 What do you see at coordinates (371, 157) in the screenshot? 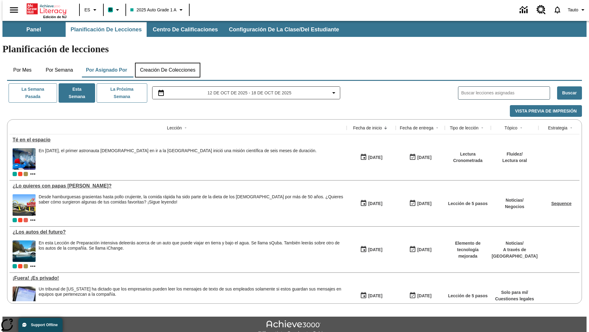
I see `button: 10/06/25: Primer día en que estuvo disponible la lección` at bounding box center [371, 157].